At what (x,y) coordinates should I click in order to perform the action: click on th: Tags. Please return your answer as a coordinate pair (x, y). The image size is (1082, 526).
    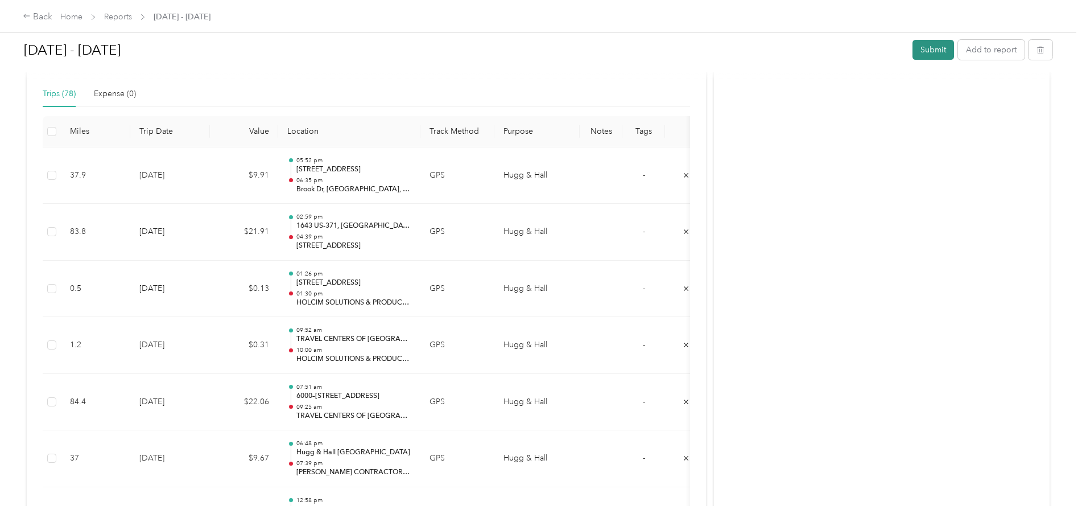
    Looking at the image, I should click on (643, 131).